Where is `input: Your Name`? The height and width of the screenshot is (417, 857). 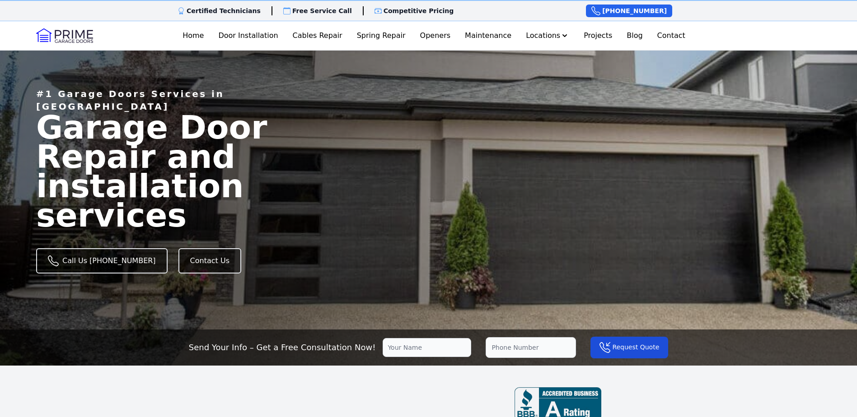
input: Your Name is located at coordinates (427, 348).